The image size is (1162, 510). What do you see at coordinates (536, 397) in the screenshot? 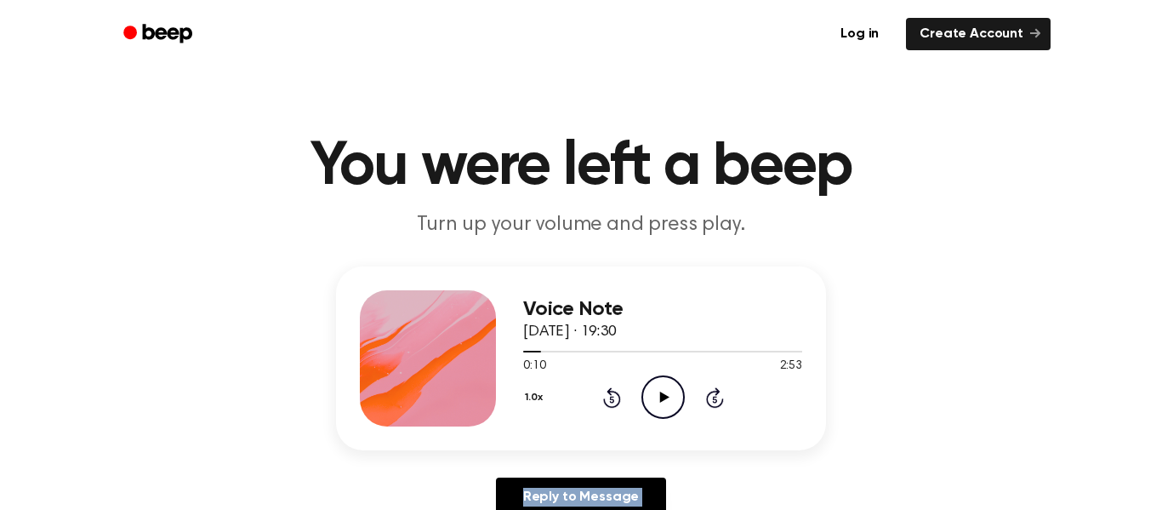
I see `button: 1.0x` at bounding box center [536, 397].